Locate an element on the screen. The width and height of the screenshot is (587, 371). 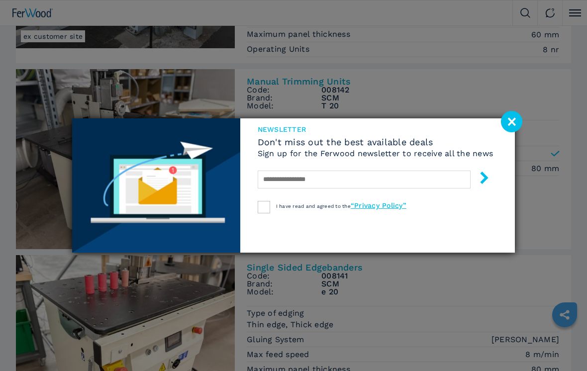
a: “Privacy Policy” is located at coordinates (379, 205).